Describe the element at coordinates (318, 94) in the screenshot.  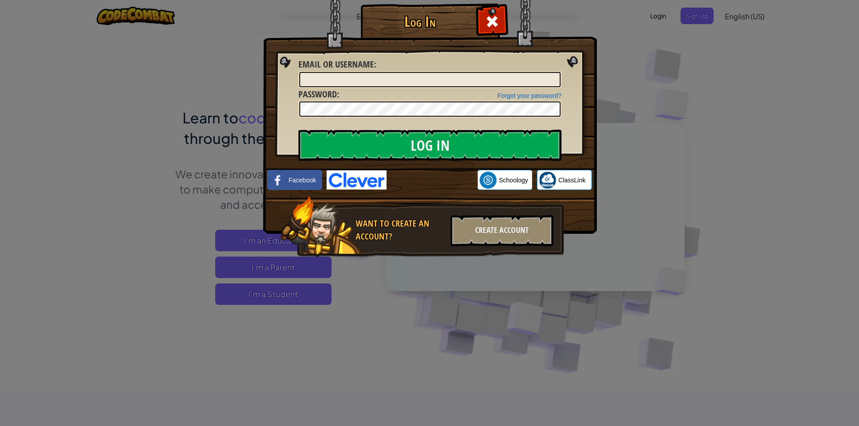
I see `span: Password` at that location.